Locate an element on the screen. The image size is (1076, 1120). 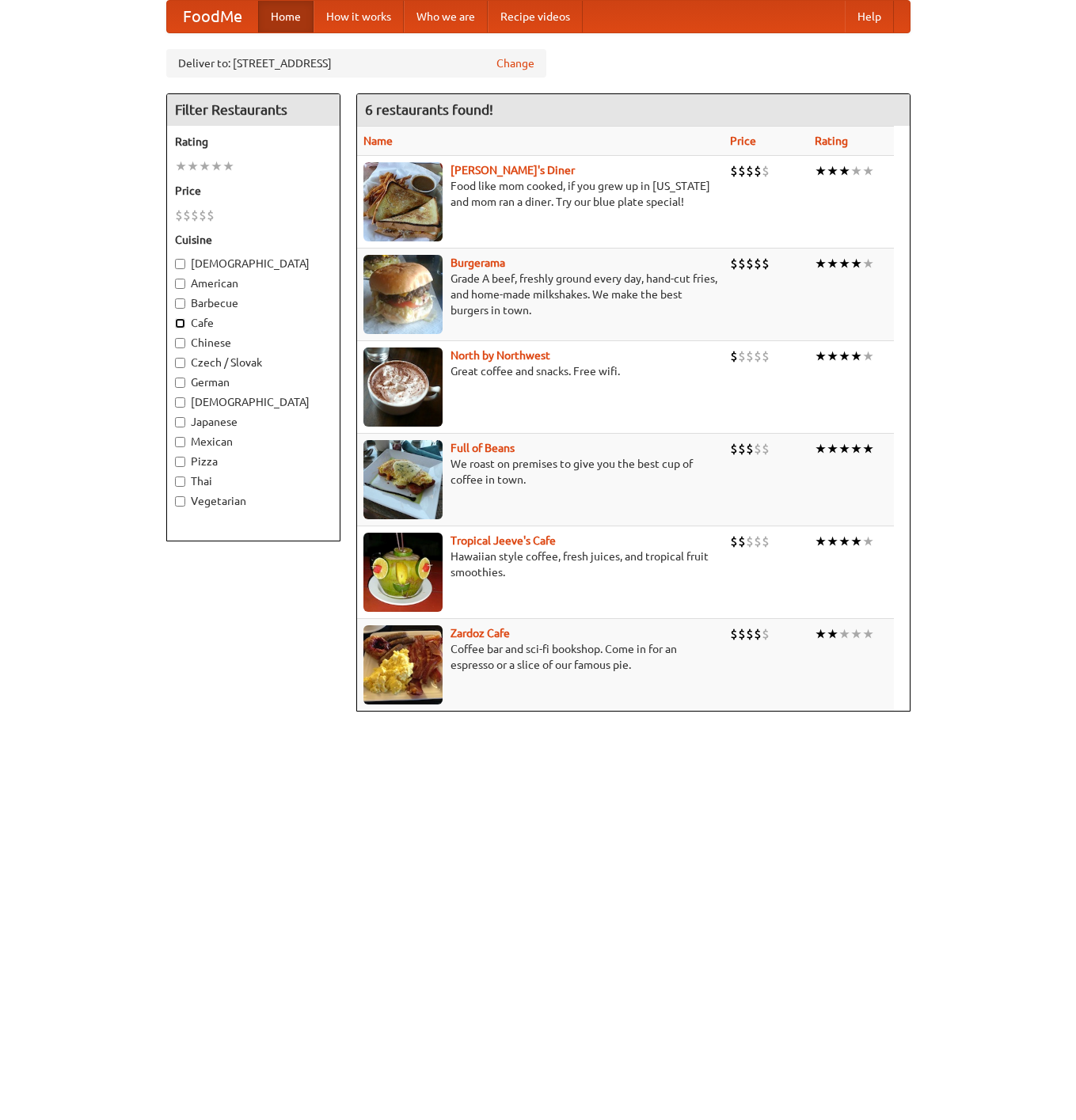
label: Pizza is located at coordinates (254, 461).